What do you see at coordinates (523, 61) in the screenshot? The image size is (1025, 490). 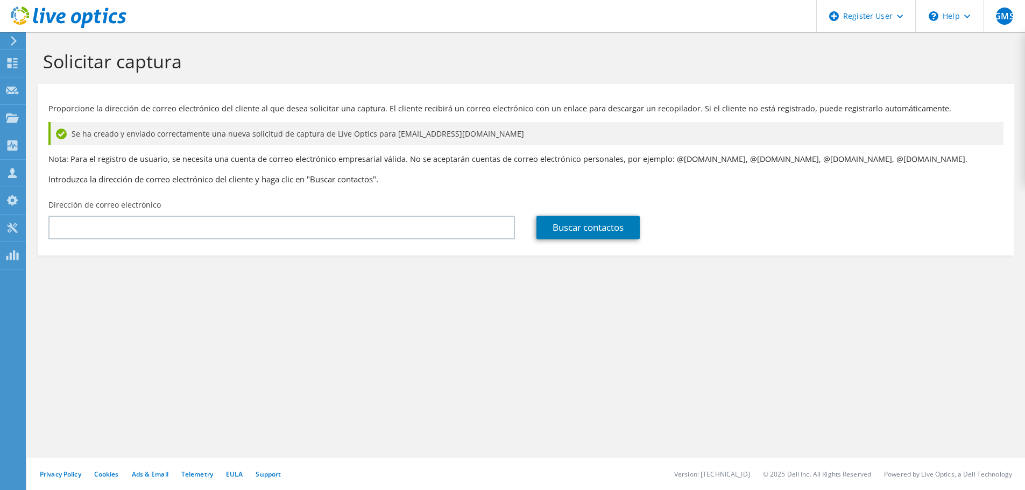 I see `h1: Solicitar captura` at bounding box center [523, 61].